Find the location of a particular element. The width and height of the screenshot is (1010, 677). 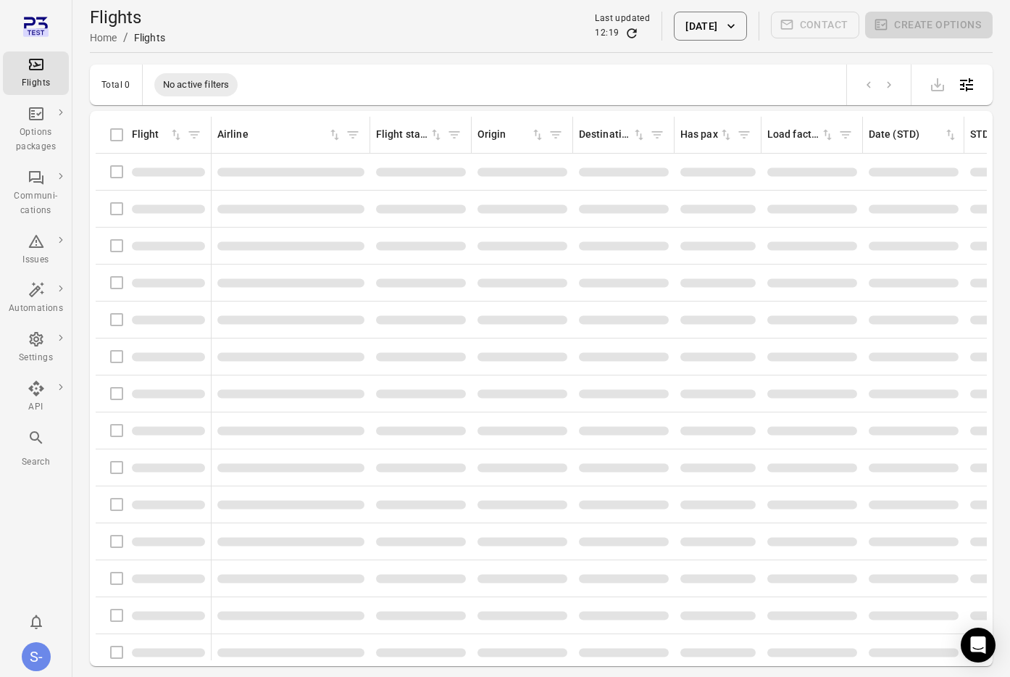

span: No active filters is located at coordinates (196, 85).